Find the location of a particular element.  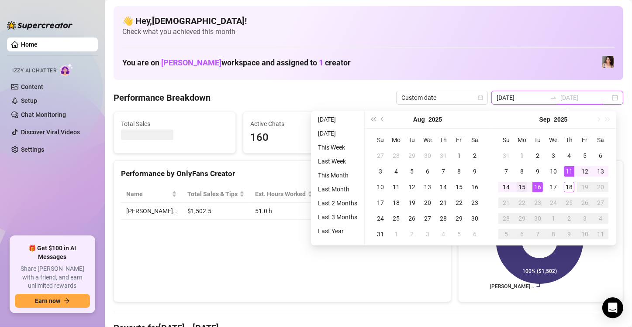

div: 20 is located at coordinates (427, 203).